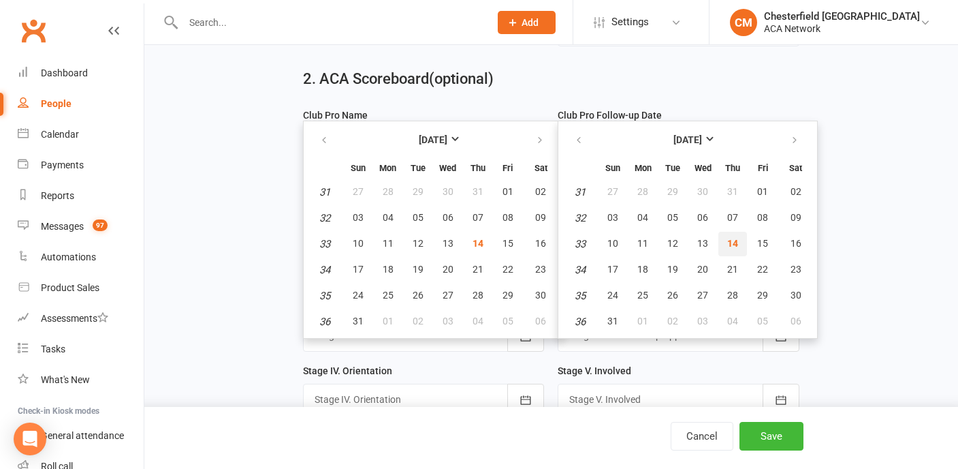 The image size is (958, 469). Describe the element at coordinates (772, 436) in the screenshot. I see `button: Save` at that location.